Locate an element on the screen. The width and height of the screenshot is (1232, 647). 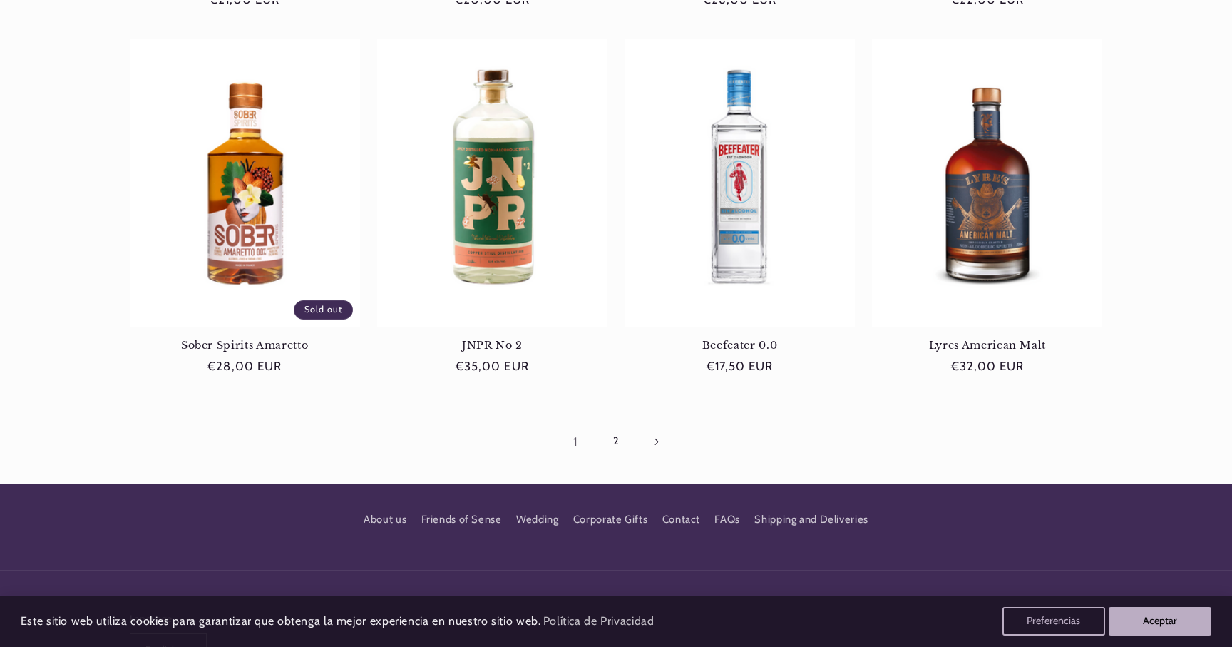
a: Política de Privacidad (opens in a new tab) is located at coordinates (598, 621).